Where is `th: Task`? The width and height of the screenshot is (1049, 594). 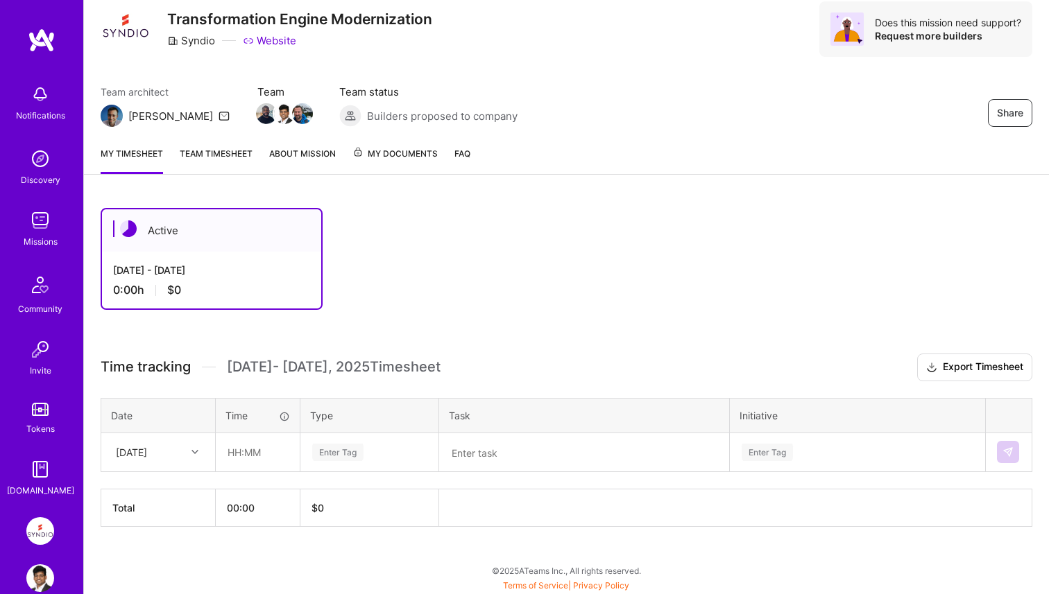
th: Task is located at coordinates (584, 415).